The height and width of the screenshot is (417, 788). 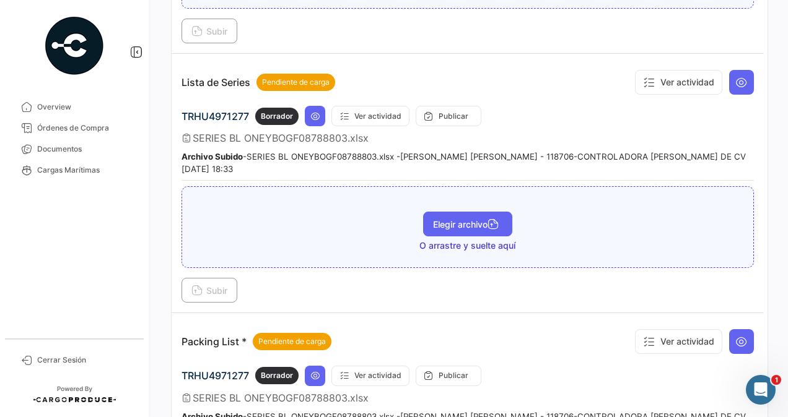 I want to click on span: Órdenes de Compra, so click(x=85, y=128).